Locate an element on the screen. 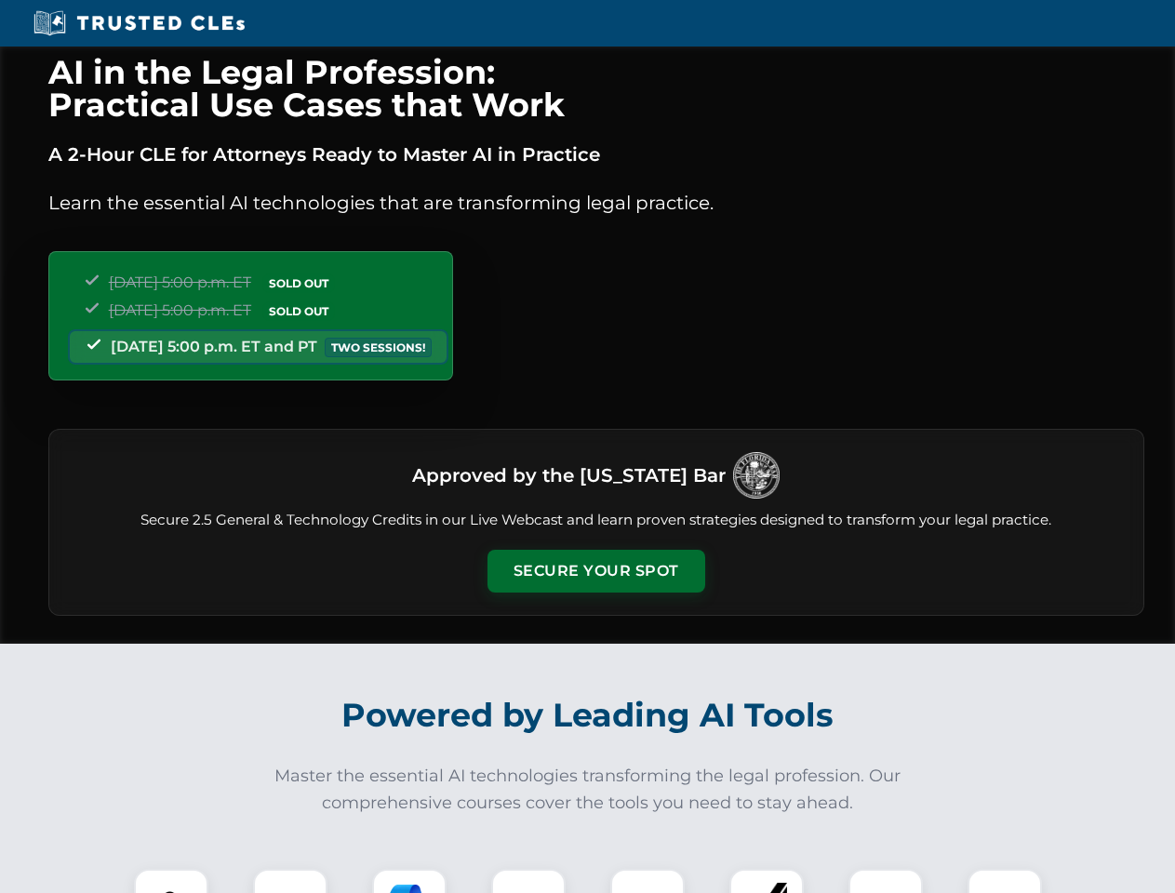 The height and width of the screenshot is (893, 1175). h2: Powered by Leading AI Tools is located at coordinates (588, 716).